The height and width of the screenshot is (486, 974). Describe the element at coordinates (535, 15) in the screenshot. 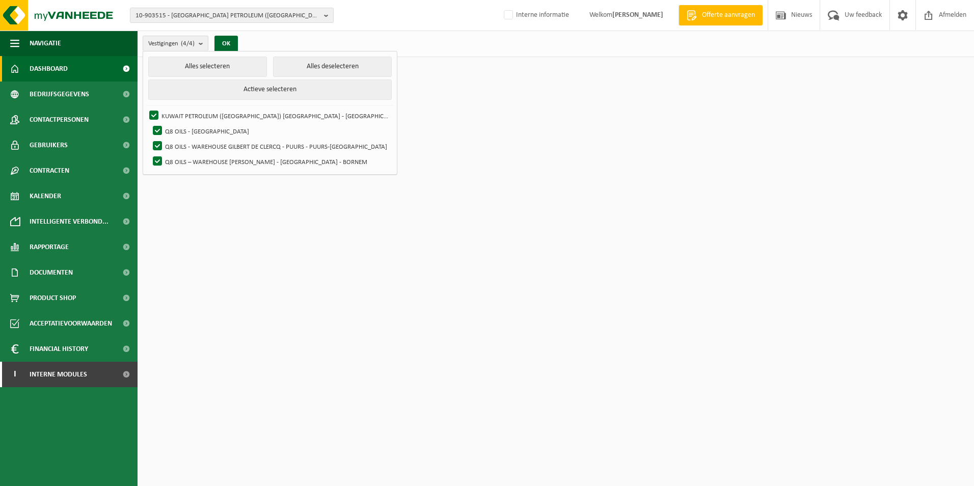

I see `label: Interne informatie` at that location.